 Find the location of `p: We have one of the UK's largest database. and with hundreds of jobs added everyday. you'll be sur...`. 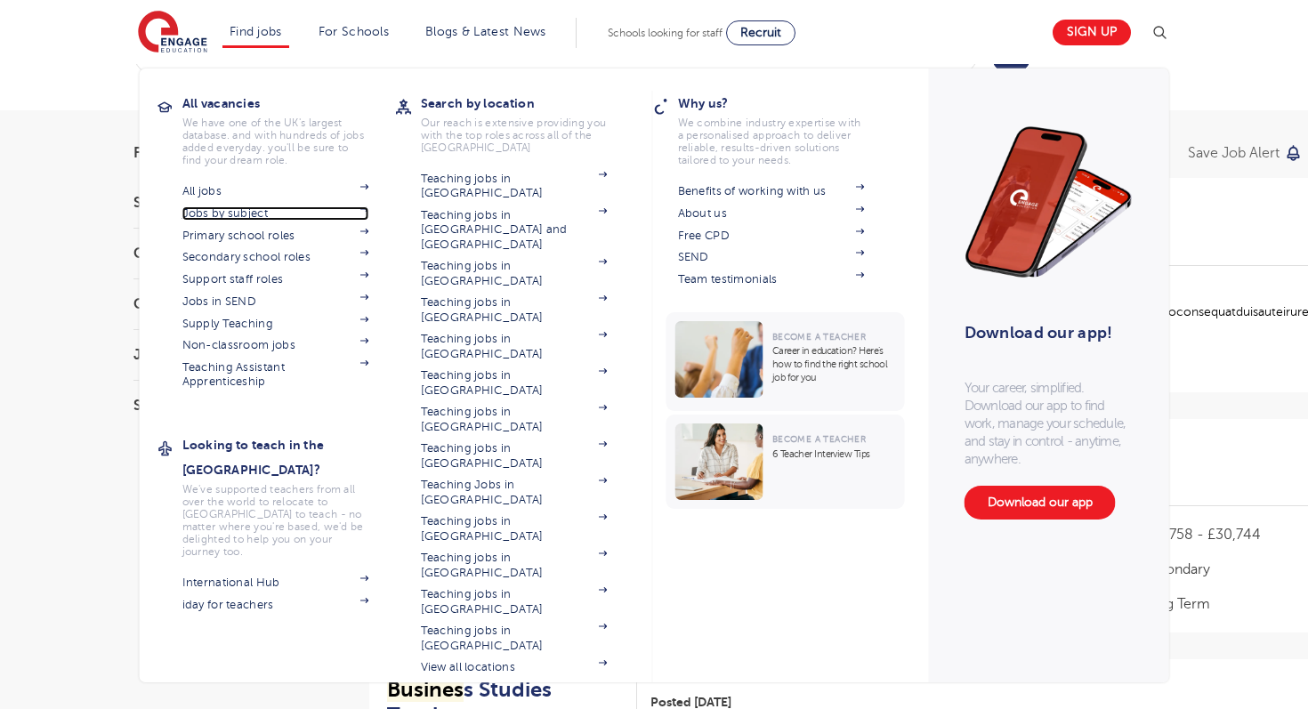

p: We have one of the UK's largest database. and with hundreds of jobs added everyday. you'll be sur... is located at coordinates (276, 142).